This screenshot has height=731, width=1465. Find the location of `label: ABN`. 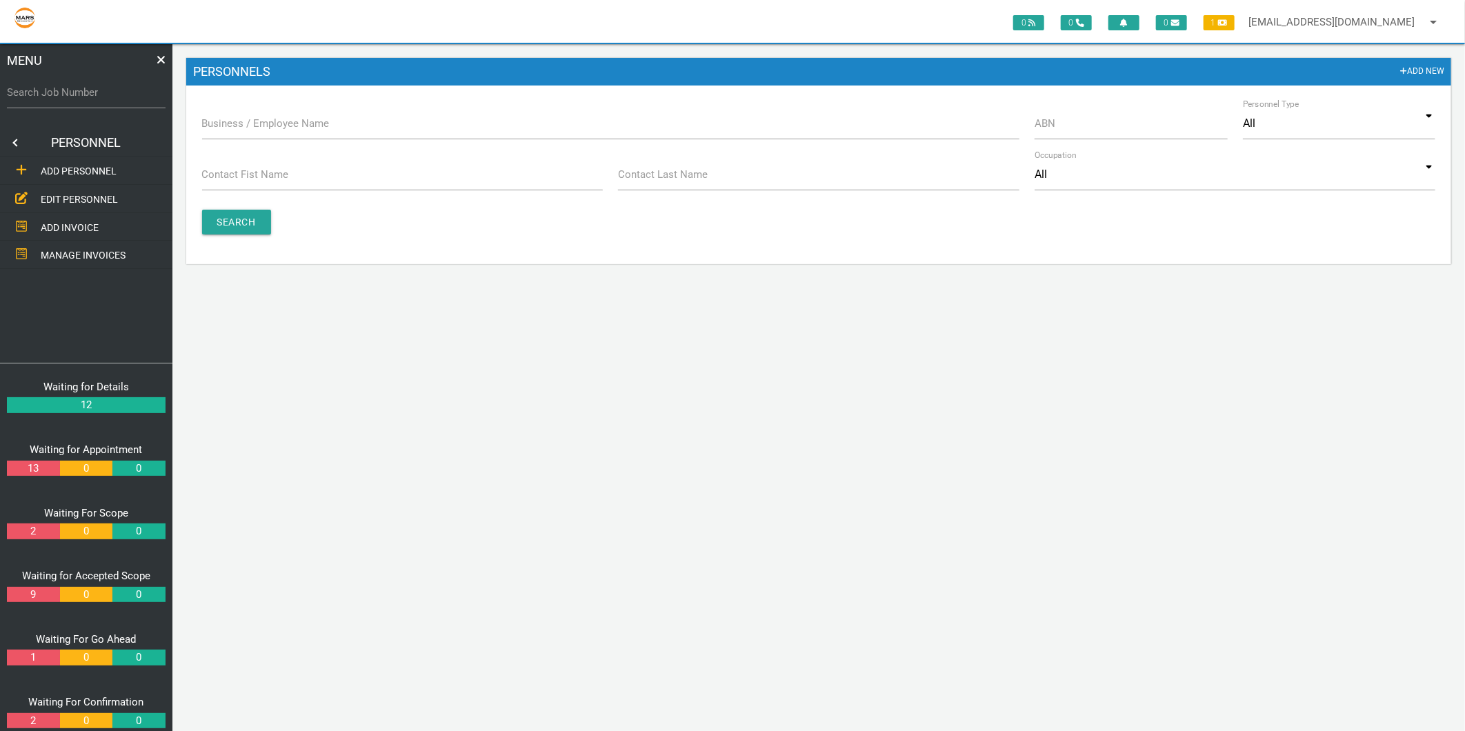

label: ABN is located at coordinates (1045, 123).